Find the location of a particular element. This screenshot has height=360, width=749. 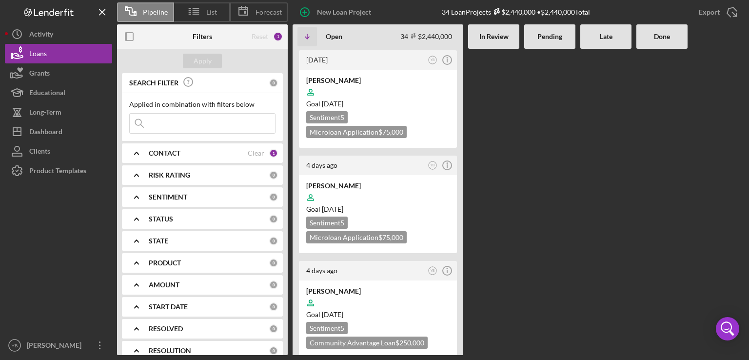

b: Done is located at coordinates (662, 37).